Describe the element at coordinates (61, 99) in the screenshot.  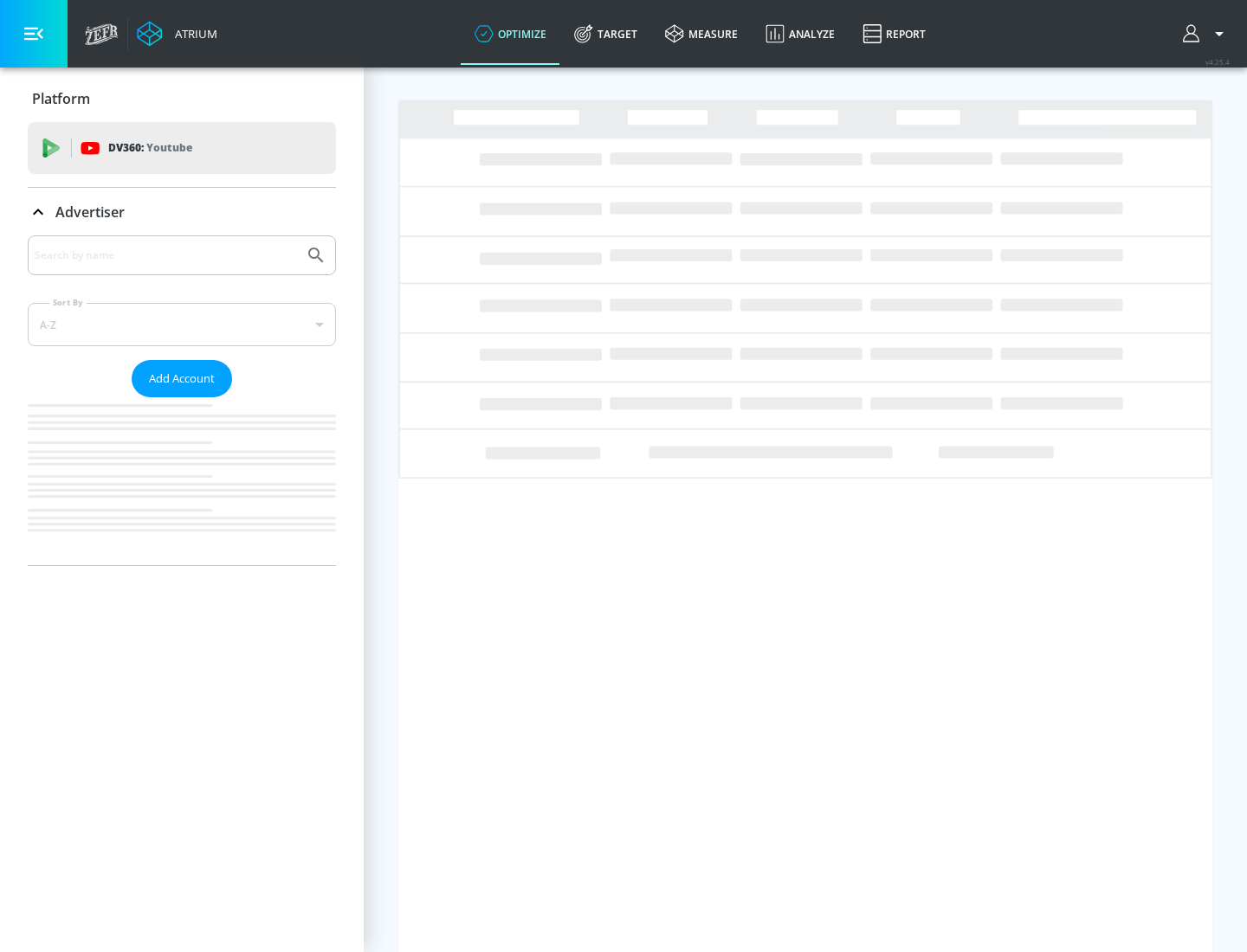
I see `p: Platform` at that location.